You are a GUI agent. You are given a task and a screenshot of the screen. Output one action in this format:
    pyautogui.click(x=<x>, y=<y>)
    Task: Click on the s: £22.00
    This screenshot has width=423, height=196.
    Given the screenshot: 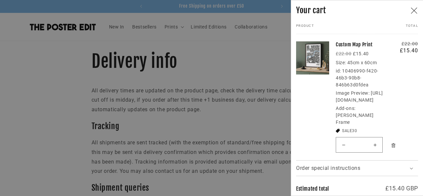 What is the action you would take?
    pyautogui.click(x=344, y=54)
    